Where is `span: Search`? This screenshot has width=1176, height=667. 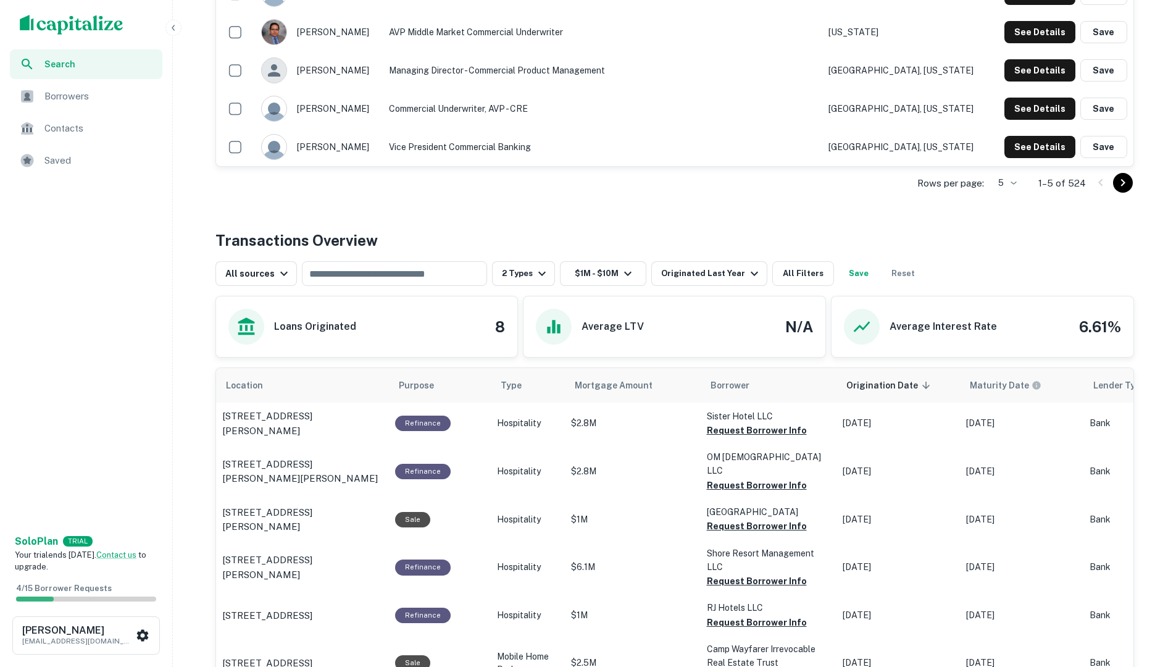 span: Search is located at coordinates (99, 64).